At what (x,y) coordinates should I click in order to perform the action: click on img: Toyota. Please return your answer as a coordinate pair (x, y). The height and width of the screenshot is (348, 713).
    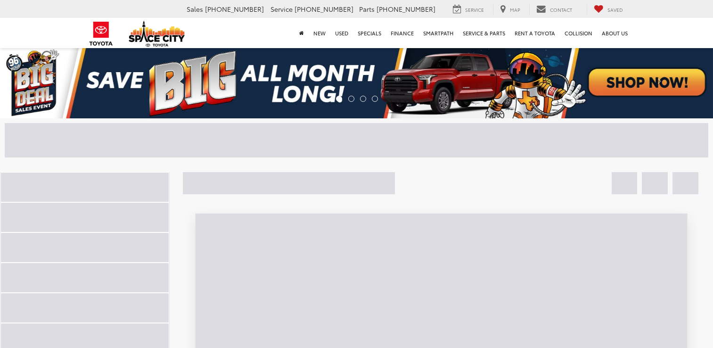
    Looking at the image, I should click on (101, 33).